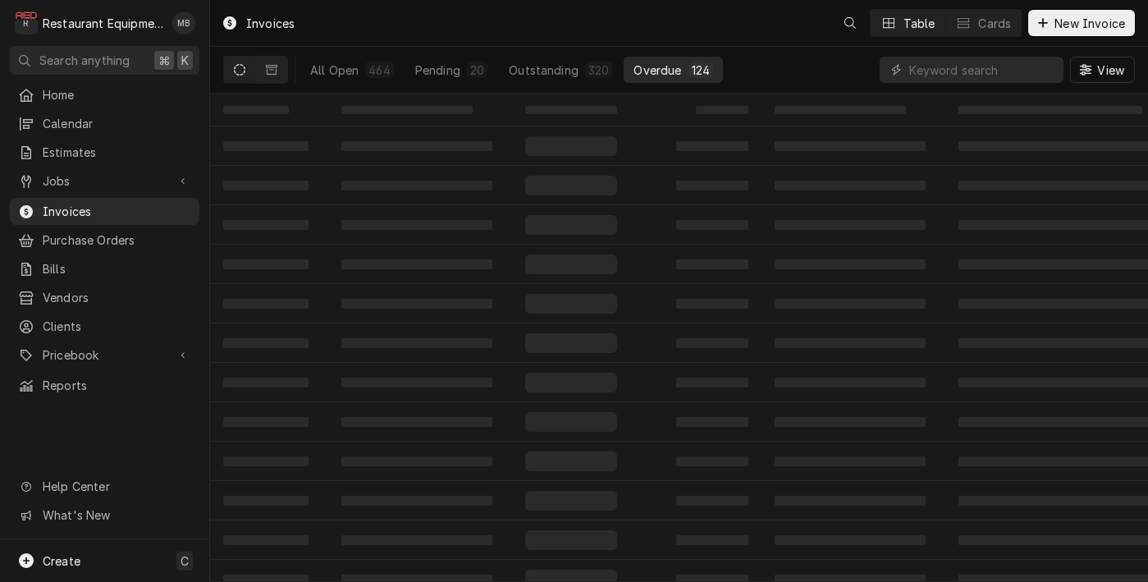  What do you see at coordinates (85, 60) in the screenshot?
I see `span: Search anything` at bounding box center [85, 60].